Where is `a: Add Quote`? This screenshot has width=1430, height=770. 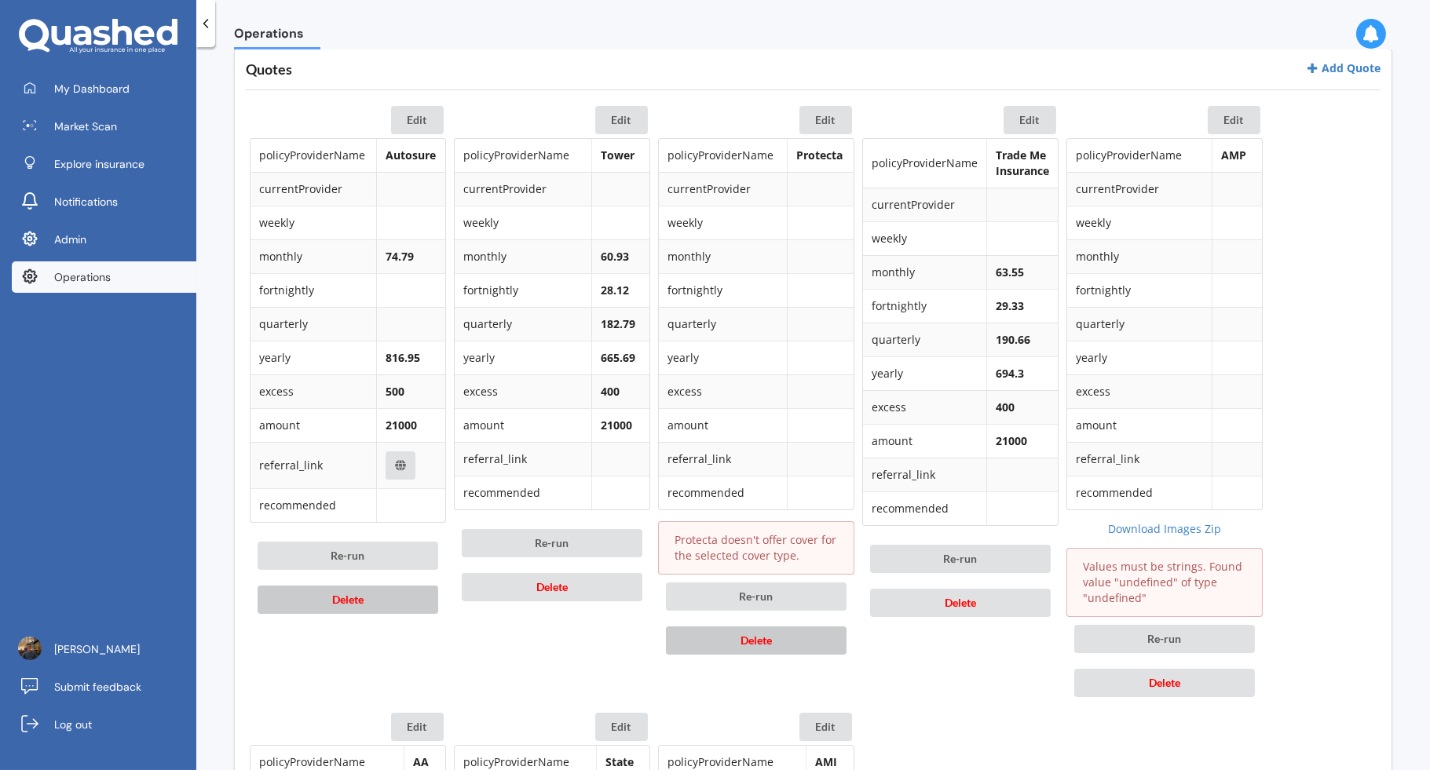 a: Add Quote is located at coordinates (1343, 68).